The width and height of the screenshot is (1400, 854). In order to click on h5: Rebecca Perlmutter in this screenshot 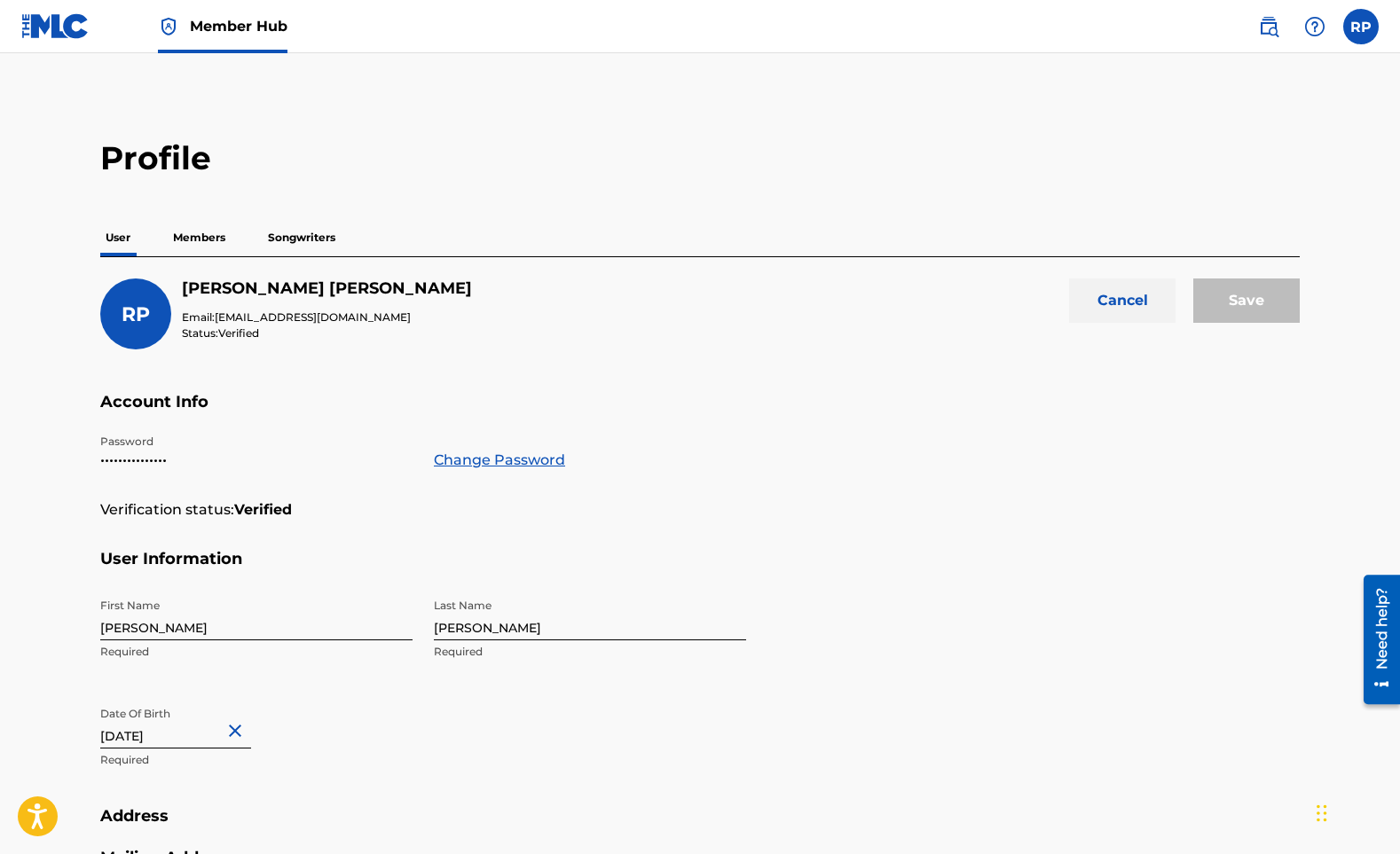, I will do `click(326, 288)`.